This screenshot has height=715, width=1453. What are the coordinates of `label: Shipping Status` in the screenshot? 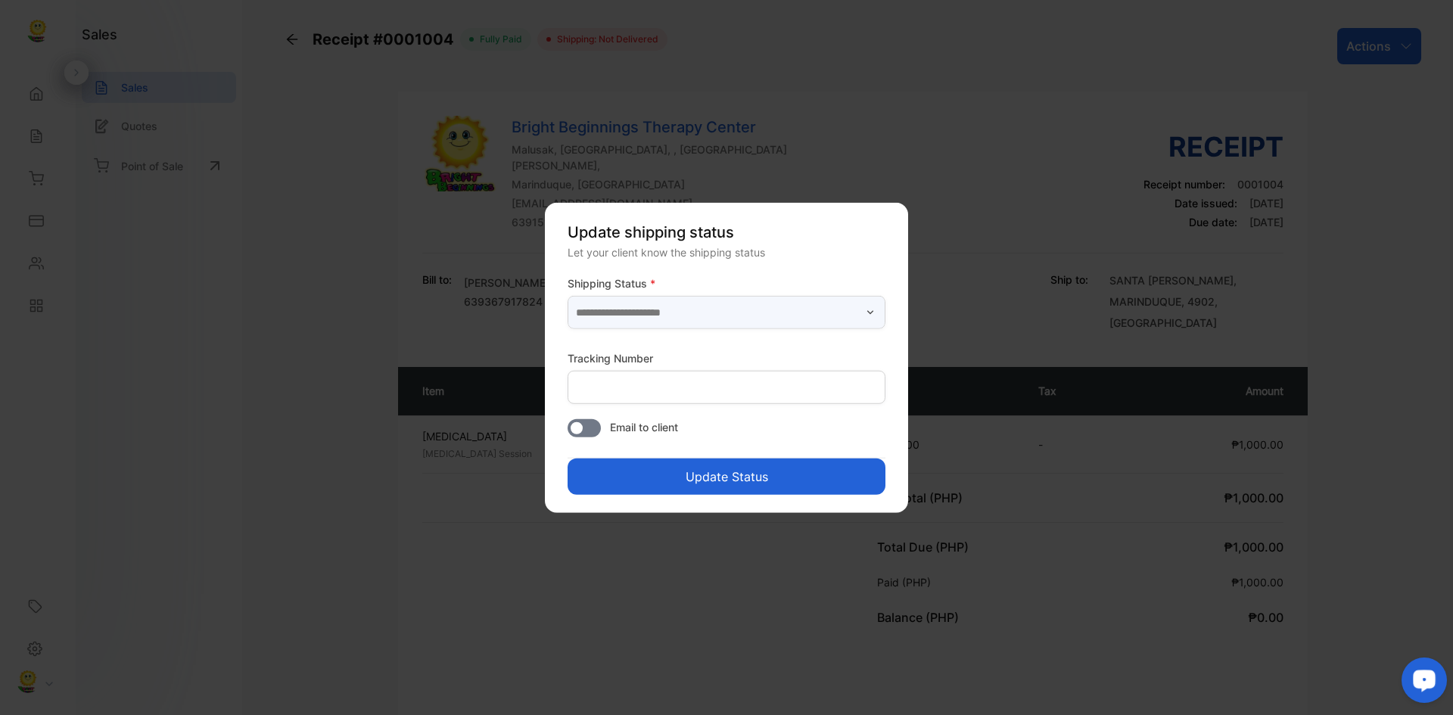 It's located at (727, 282).